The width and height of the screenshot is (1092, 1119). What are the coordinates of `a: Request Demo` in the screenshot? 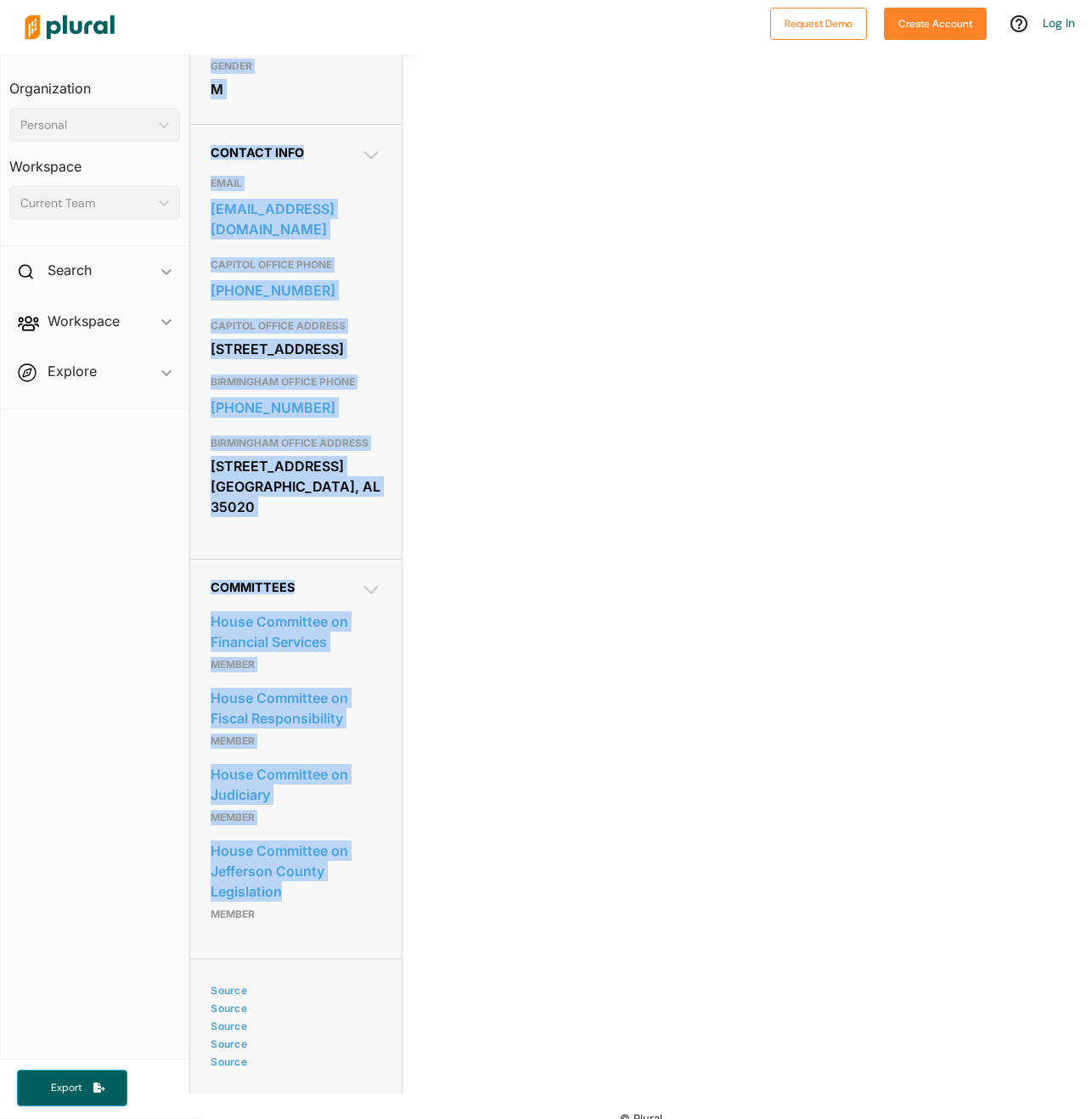 It's located at (819, 22).